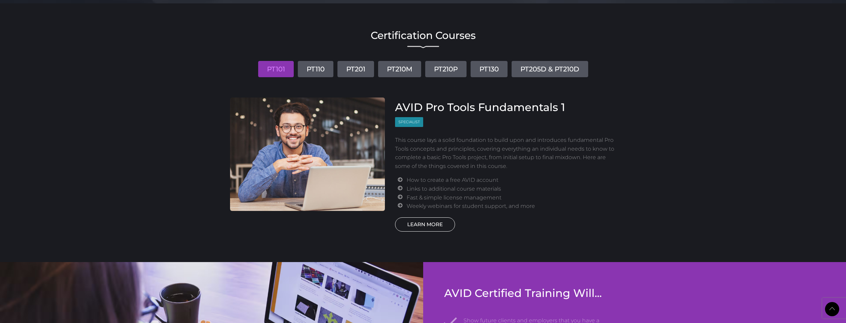 This screenshot has height=323, width=846. What do you see at coordinates (276, 69) in the screenshot?
I see `a: PT101` at bounding box center [276, 69].